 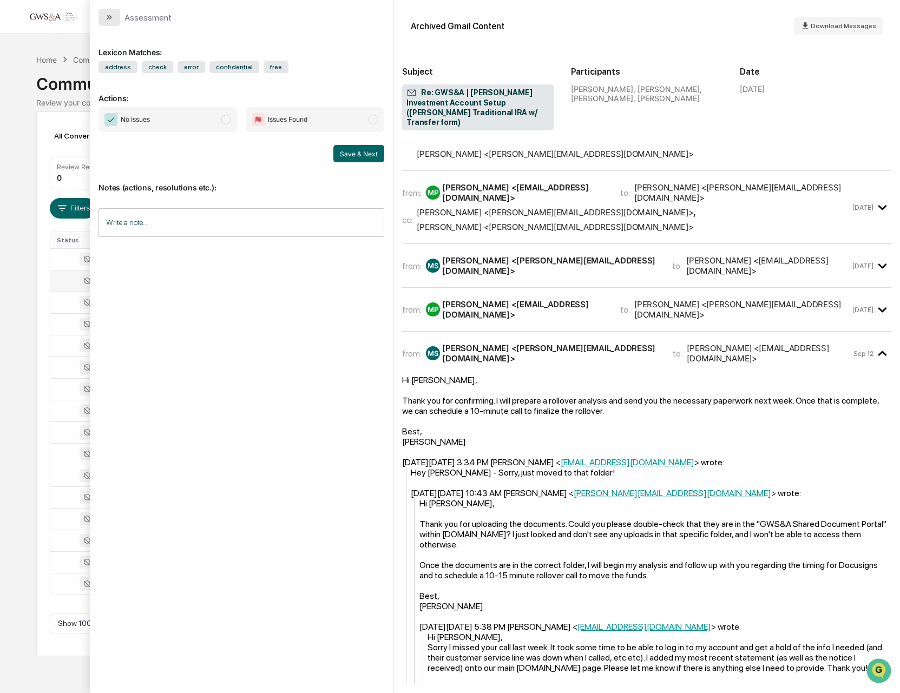 I want to click on h2: Date, so click(x=816, y=71).